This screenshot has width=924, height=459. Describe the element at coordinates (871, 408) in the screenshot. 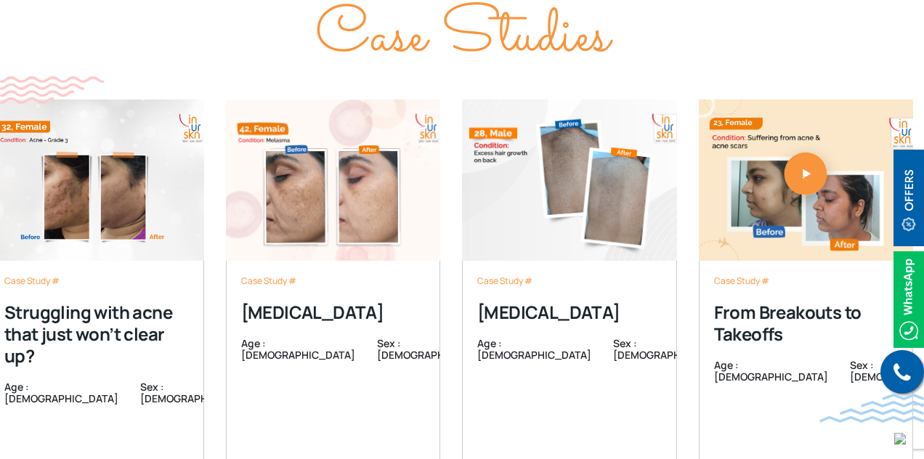

I see `img: bluewave` at that location.